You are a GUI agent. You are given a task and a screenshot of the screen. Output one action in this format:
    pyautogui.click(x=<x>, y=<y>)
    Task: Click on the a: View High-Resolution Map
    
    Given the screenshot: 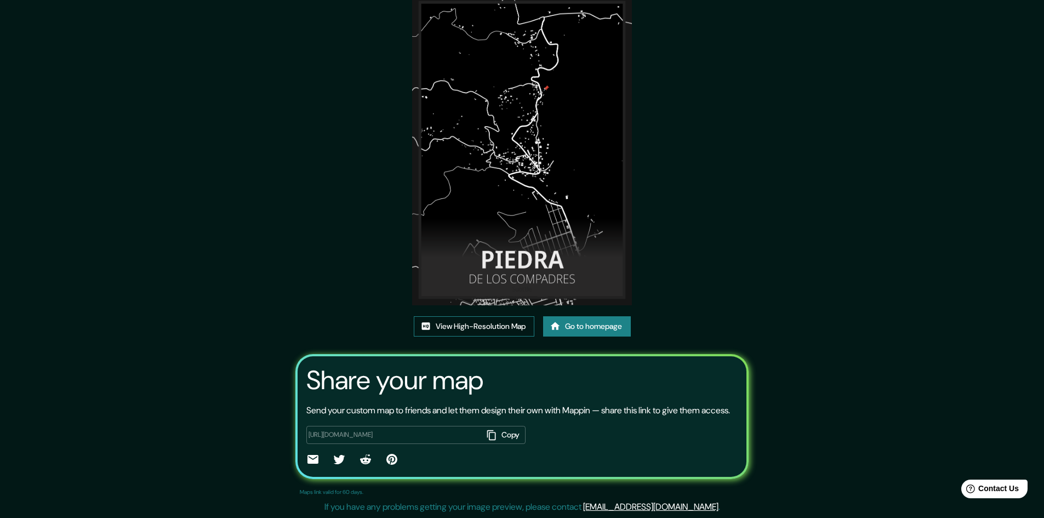 What is the action you would take?
    pyautogui.click(x=474, y=326)
    